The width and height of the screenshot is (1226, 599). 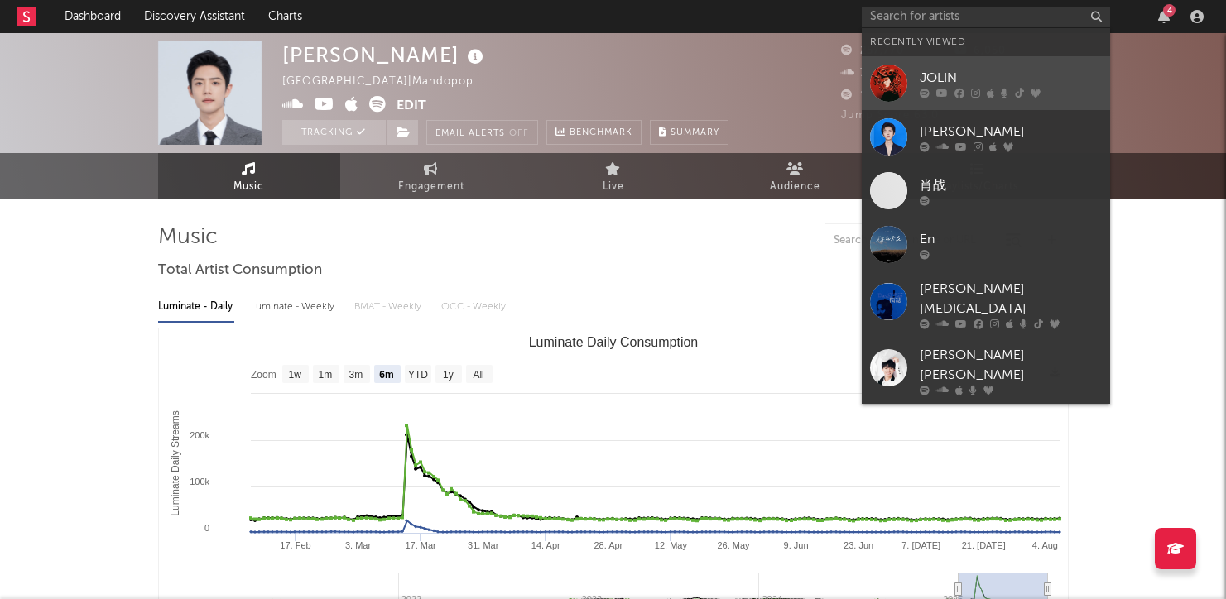 I want to click on text: 17. Mar, so click(x=421, y=545).